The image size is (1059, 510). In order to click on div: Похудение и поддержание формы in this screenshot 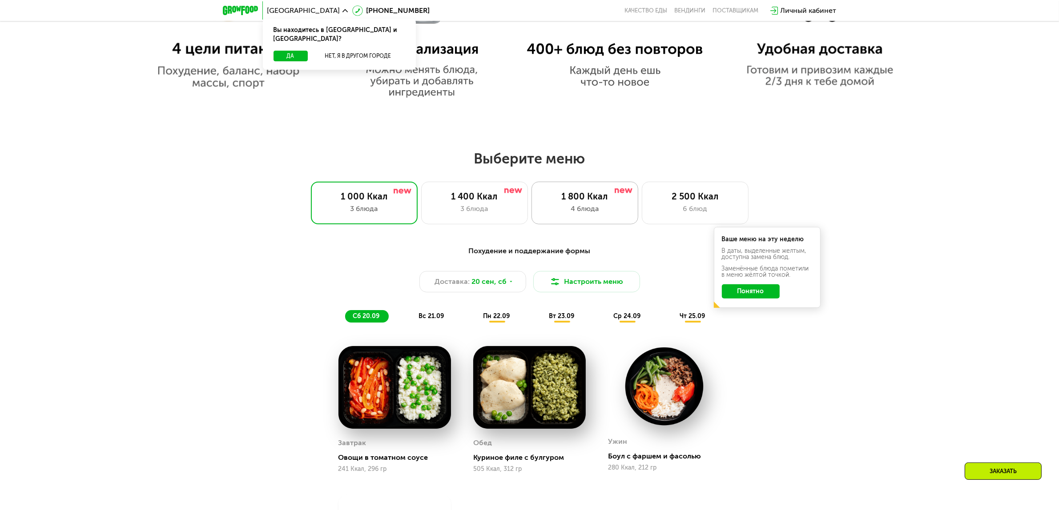, I will do `click(530, 251)`.